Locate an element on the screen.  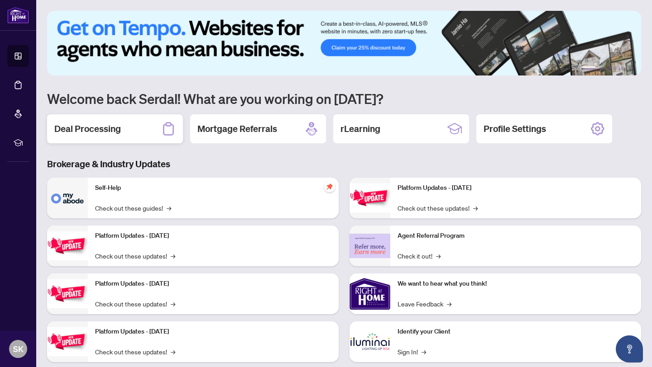
img: Platform Updates - July 21, 2025 is located at coordinates (67, 294).